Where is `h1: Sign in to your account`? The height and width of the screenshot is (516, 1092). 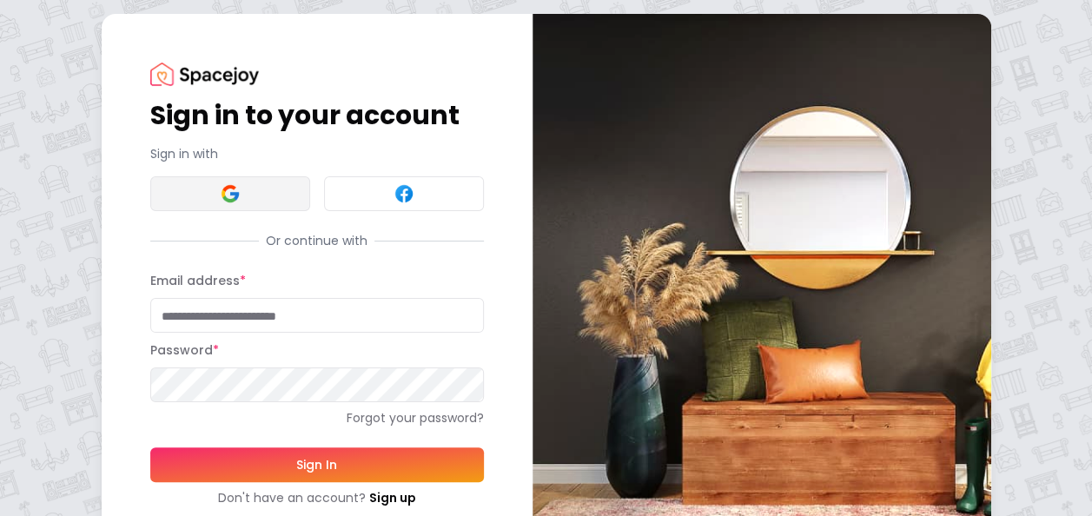
h1: Sign in to your account is located at coordinates (317, 116).